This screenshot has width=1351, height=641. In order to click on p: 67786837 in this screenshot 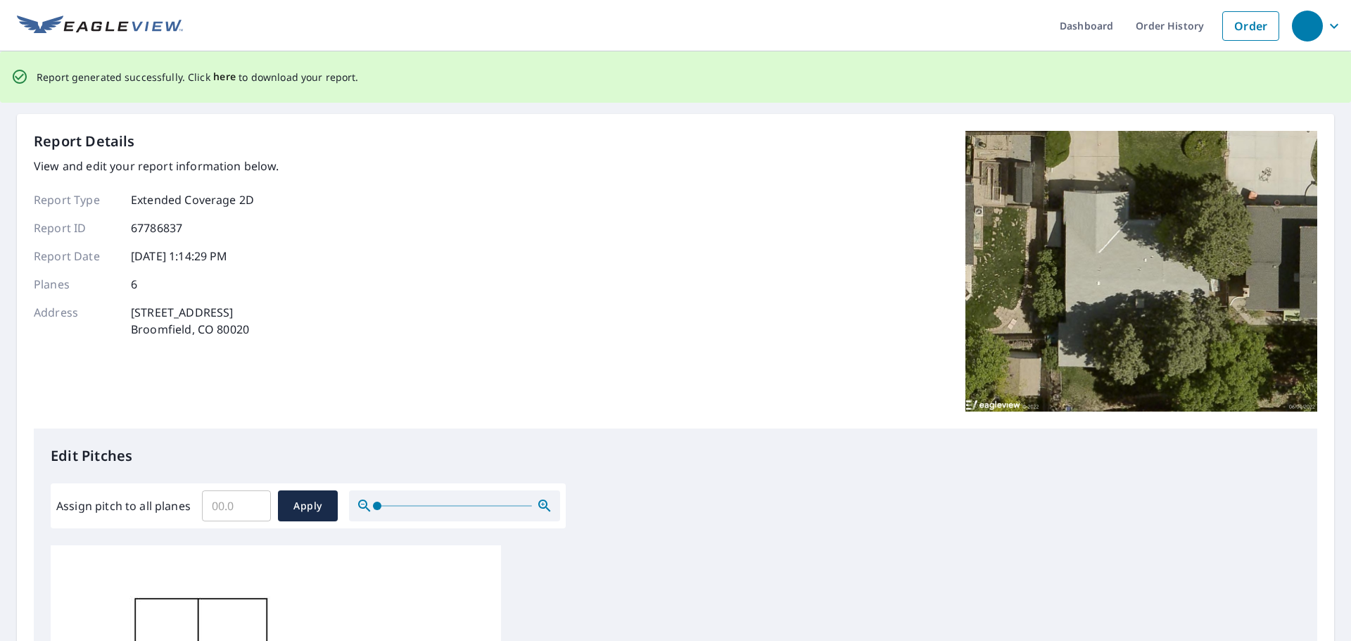, I will do `click(156, 228)`.